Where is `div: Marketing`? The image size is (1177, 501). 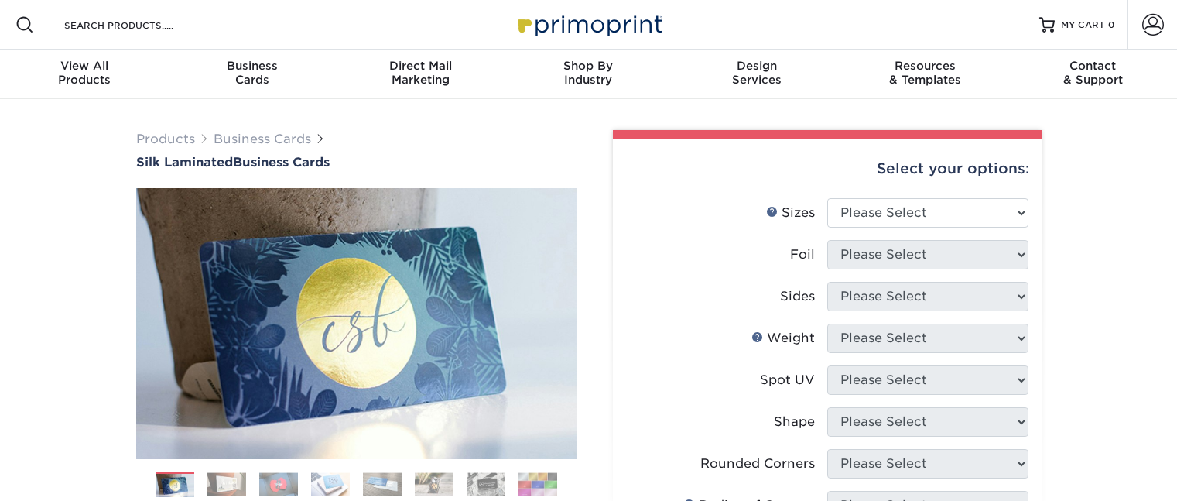
div: Marketing is located at coordinates (420, 73).